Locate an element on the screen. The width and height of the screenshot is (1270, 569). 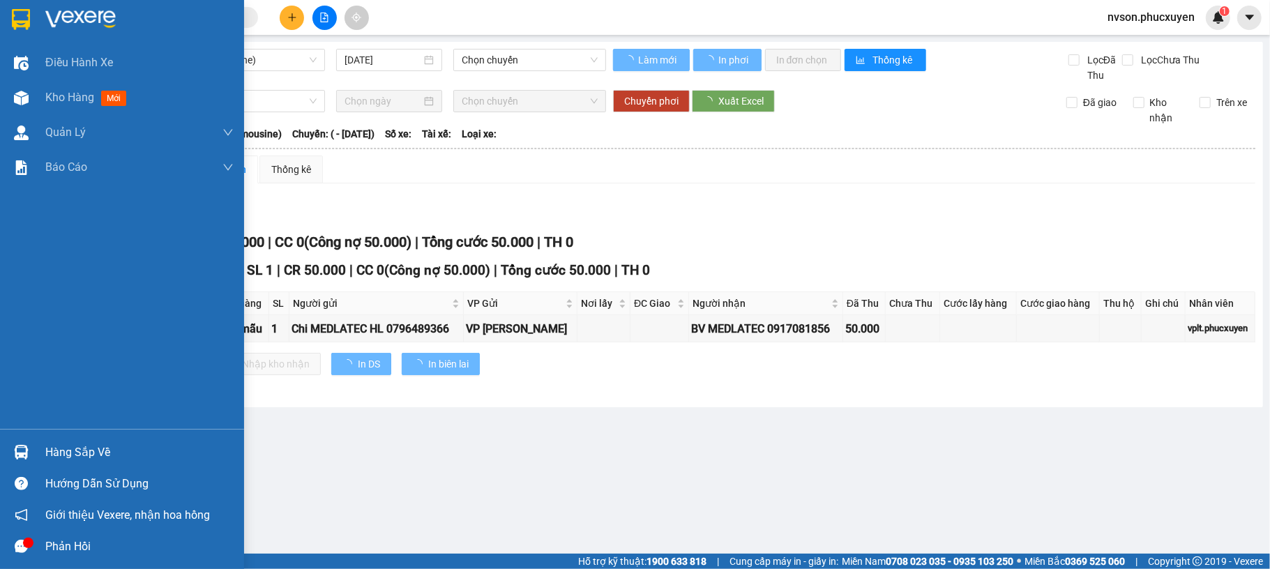
th: Nhân viên is located at coordinates (1220, 303).